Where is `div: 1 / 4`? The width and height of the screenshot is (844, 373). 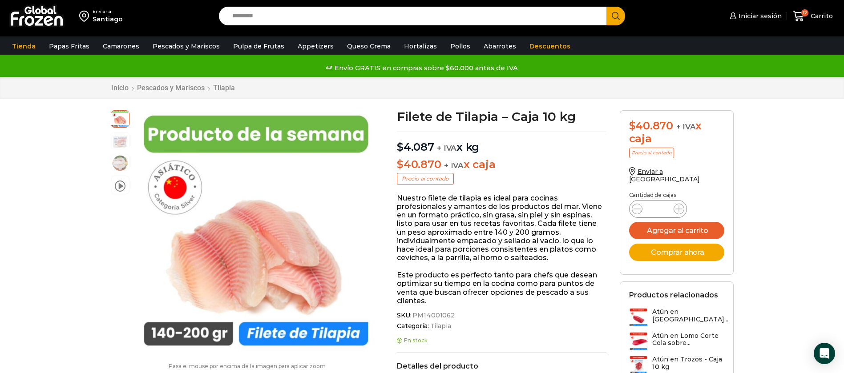 div: 1 / 4 is located at coordinates (256, 232).